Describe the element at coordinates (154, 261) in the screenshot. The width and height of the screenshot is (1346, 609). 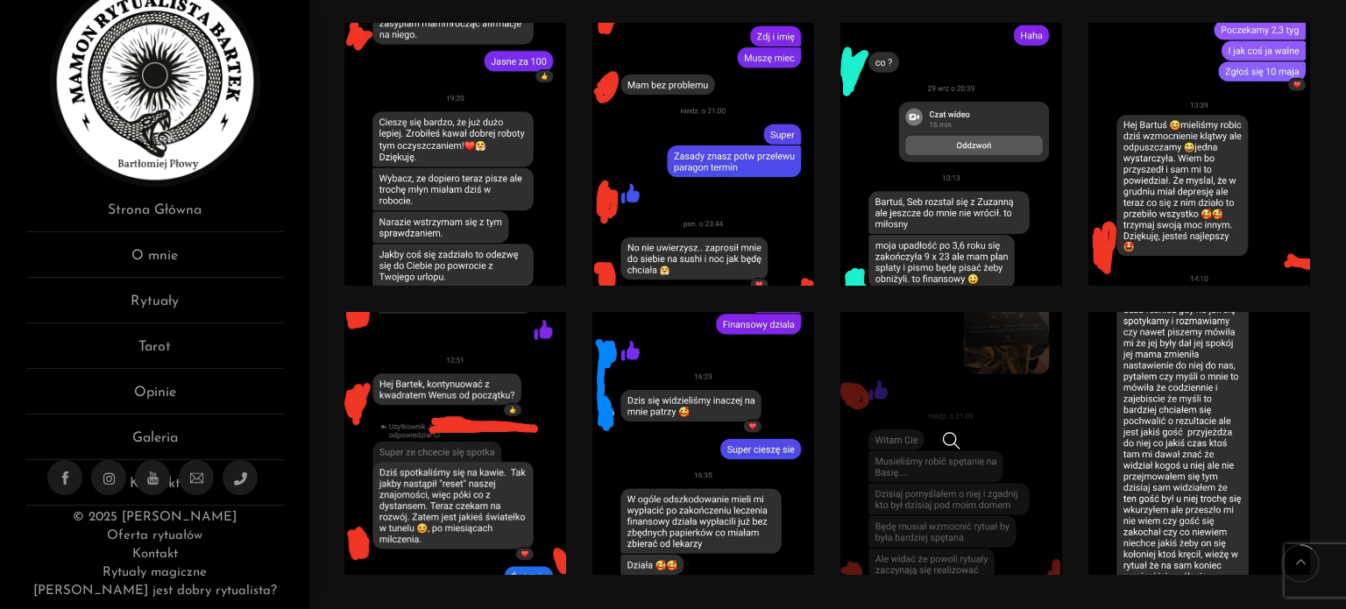
I see `a: O mnie` at that location.